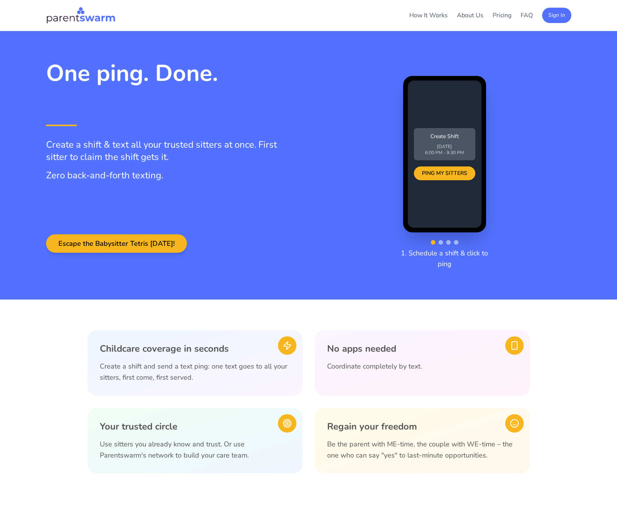 The height and width of the screenshot is (530, 617). What do you see at coordinates (556, 15) in the screenshot?
I see `button: Sign In` at bounding box center [556, 15].